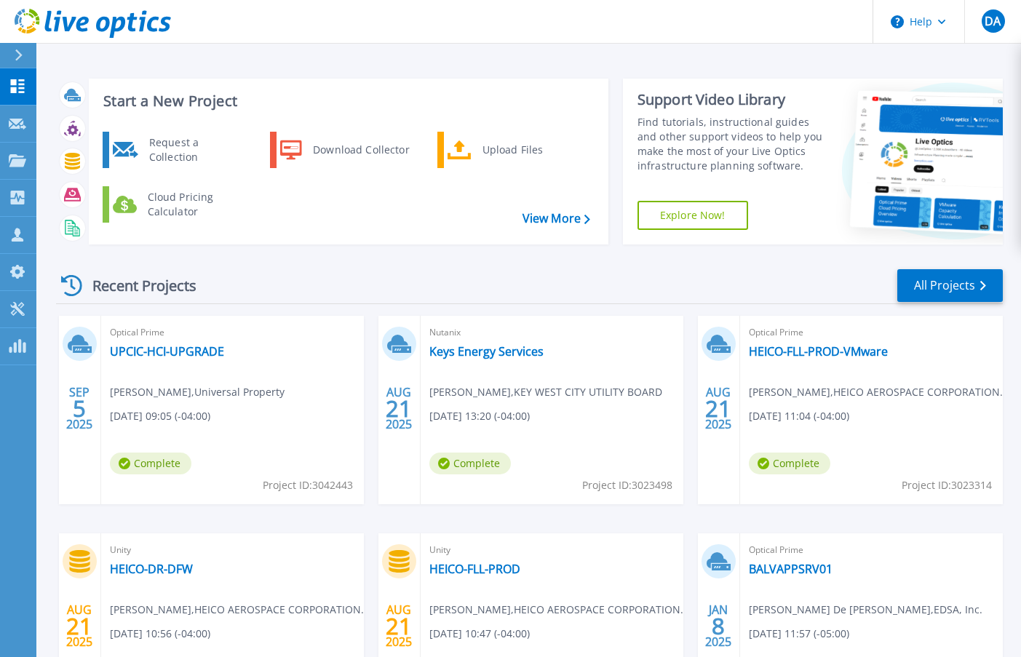  What do you see at coordinates (556, 218) in the screenshot?
I see `a: View More` at bounding box center [556, 218].